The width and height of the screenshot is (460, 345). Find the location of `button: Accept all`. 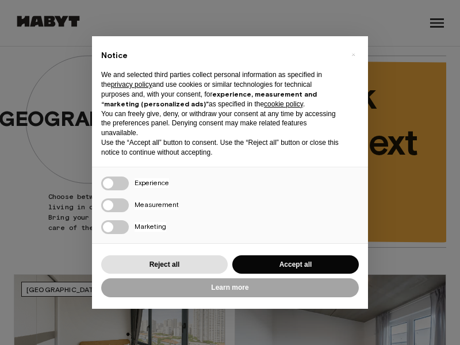

button: Accept all is located at coordinates (295, 264).